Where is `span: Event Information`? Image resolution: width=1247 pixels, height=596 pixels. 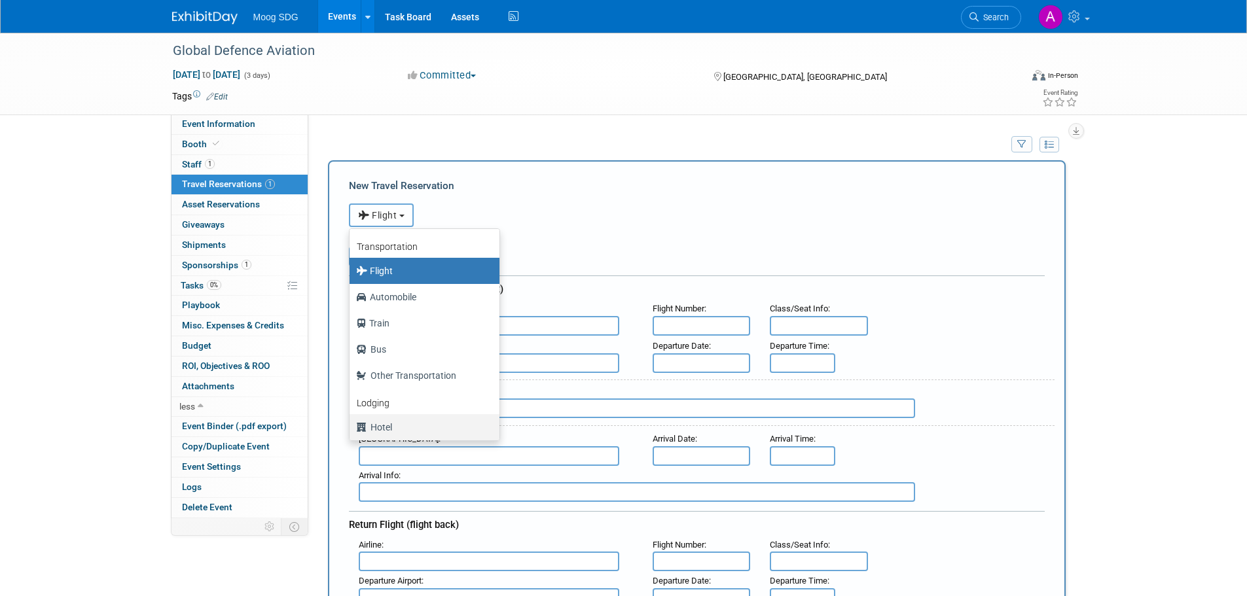 span: Event Information is located at coordinates (219, 124).